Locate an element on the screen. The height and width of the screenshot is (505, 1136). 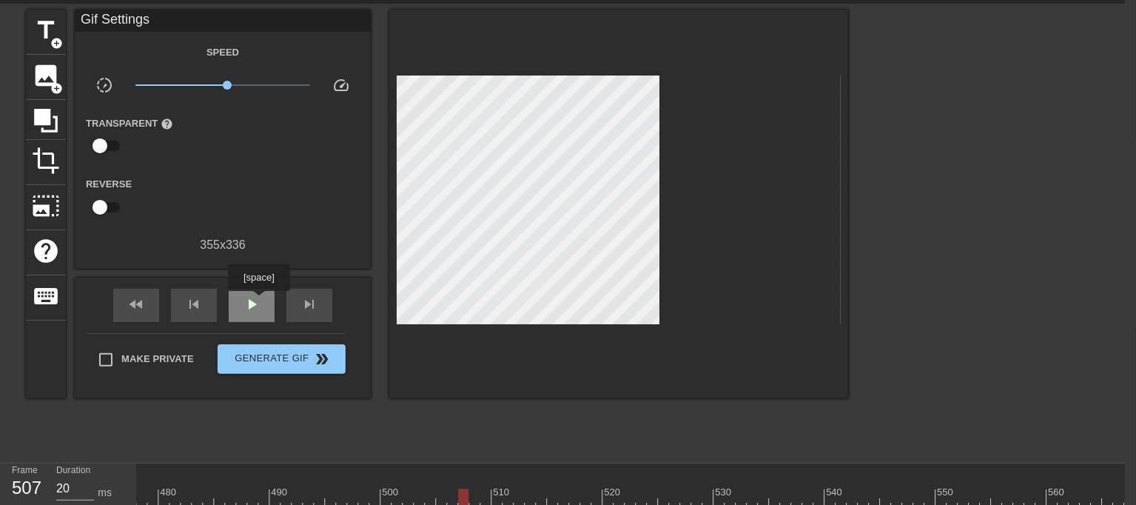
div: 510 is located at coordinates (502, 492).